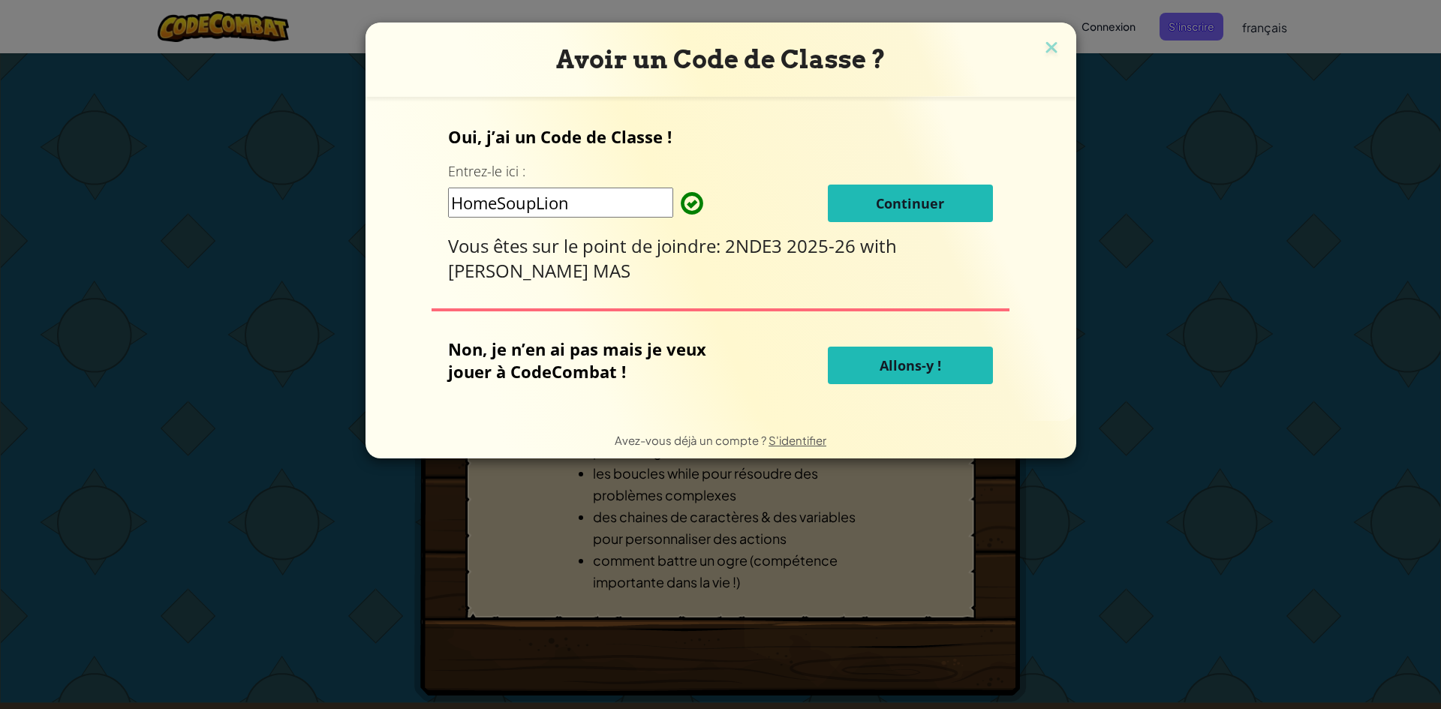  I want to click on span: Avez-vous déjà un compte ?, so click(691, 440).